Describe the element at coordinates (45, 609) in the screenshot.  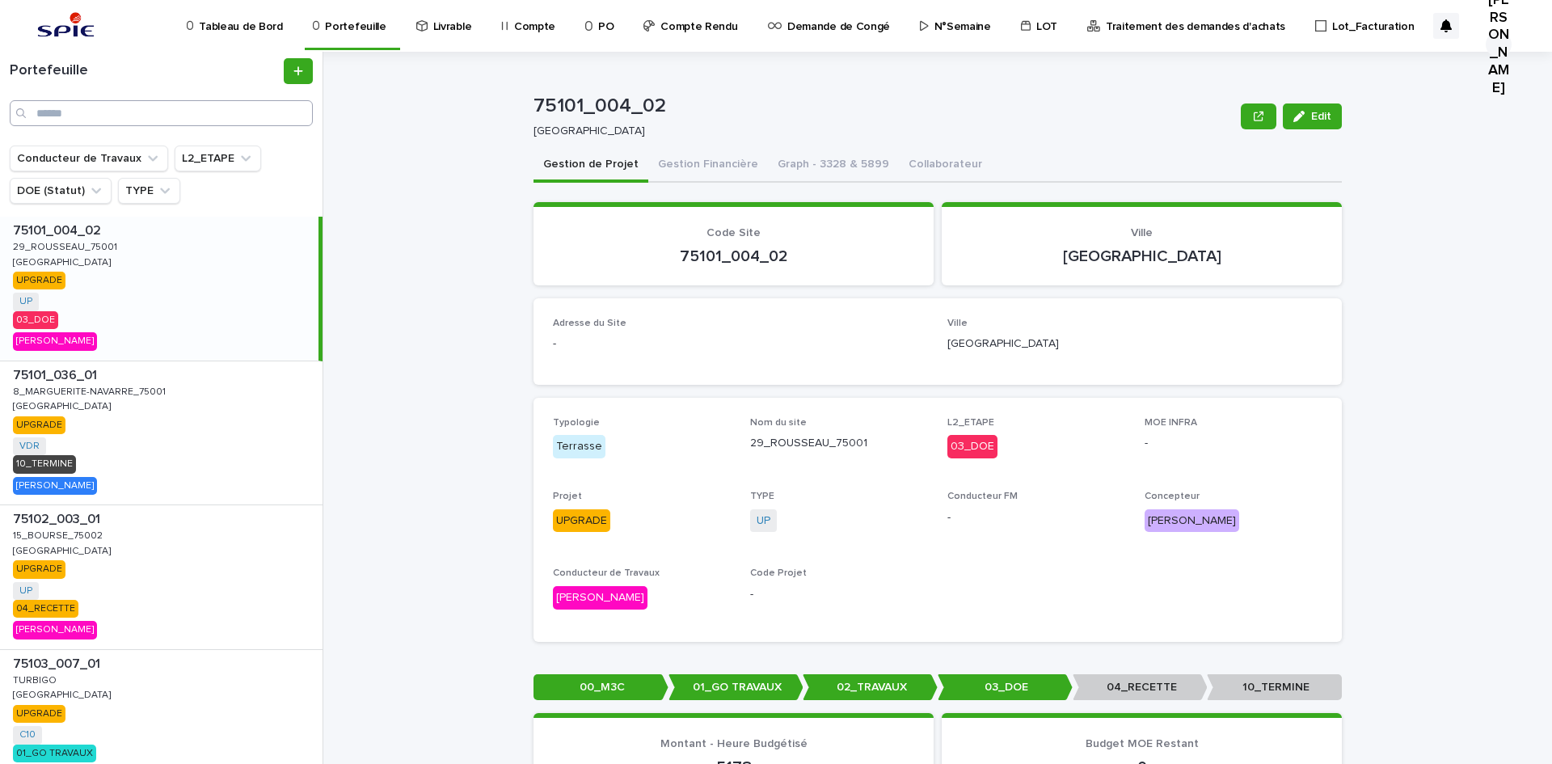
I see `div: 04_RECETTE` at that location.